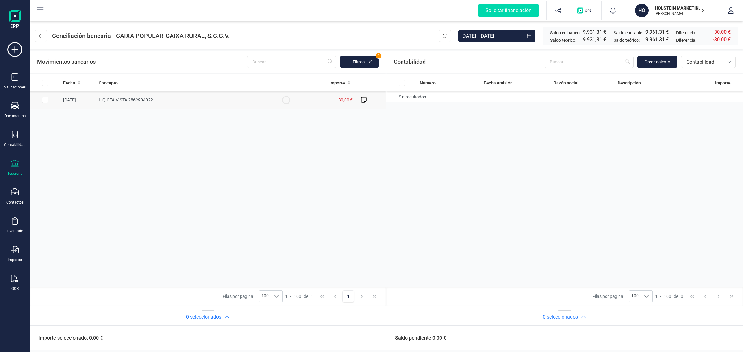 Image resolution: width=743 pixels, height=352 pixels. Describe the element at coordinates (67, 338) in the screenshot. I see `span: Importe seleccionado: 0,00 €` at that location.